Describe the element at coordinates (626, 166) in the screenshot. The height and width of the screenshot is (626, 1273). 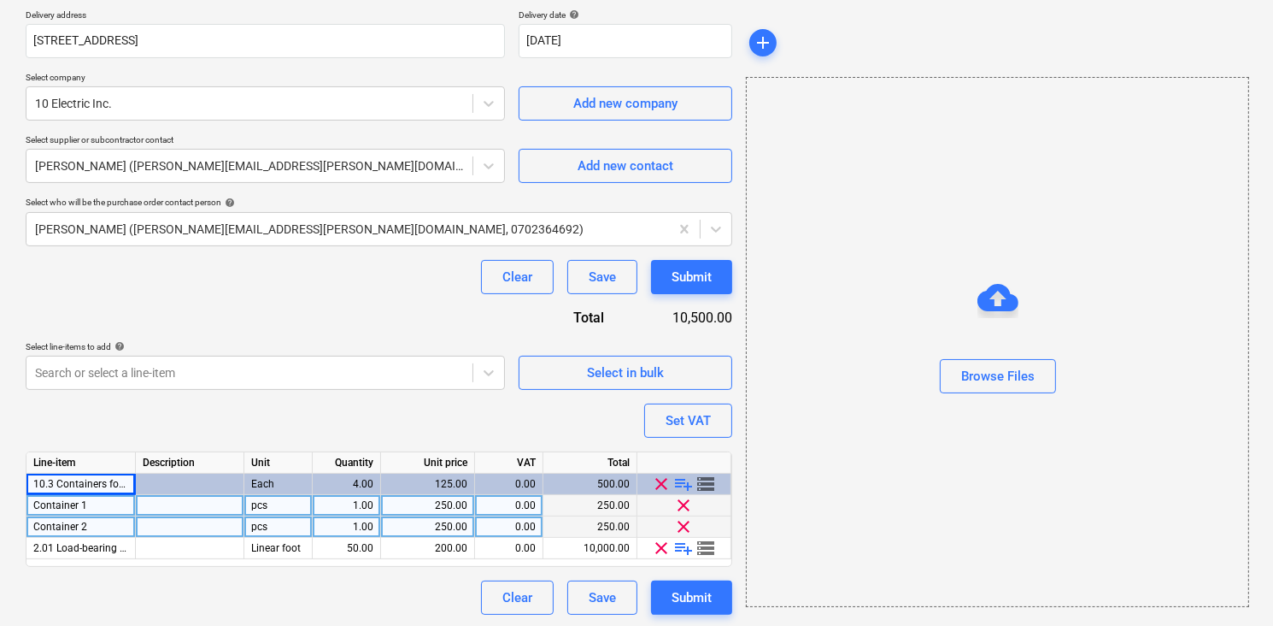
I see `button: Add new contact` at that location.